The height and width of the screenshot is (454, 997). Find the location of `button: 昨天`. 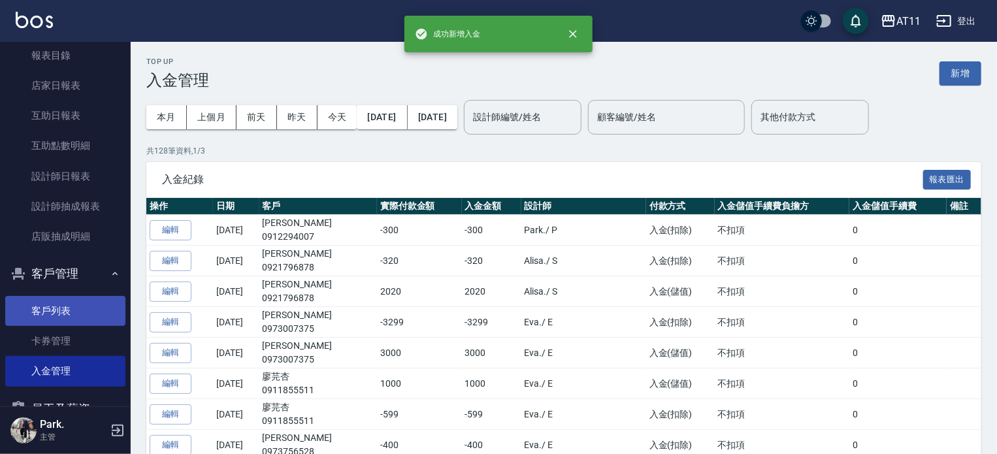

button: 昨天 is located at coordinates (297, 117).